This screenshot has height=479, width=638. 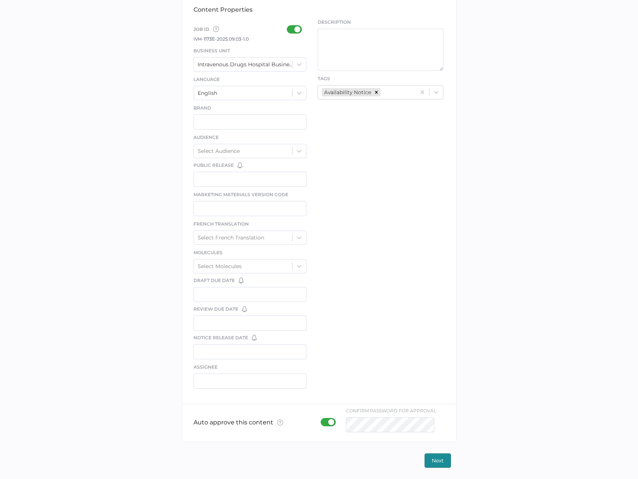 I want to click on span: Review Due Date, so click(x=216, y=309).